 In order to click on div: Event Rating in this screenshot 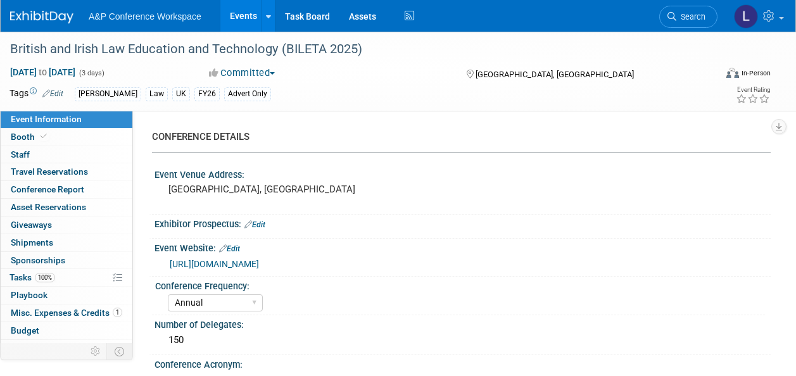, I will do `click(753, 90)`.